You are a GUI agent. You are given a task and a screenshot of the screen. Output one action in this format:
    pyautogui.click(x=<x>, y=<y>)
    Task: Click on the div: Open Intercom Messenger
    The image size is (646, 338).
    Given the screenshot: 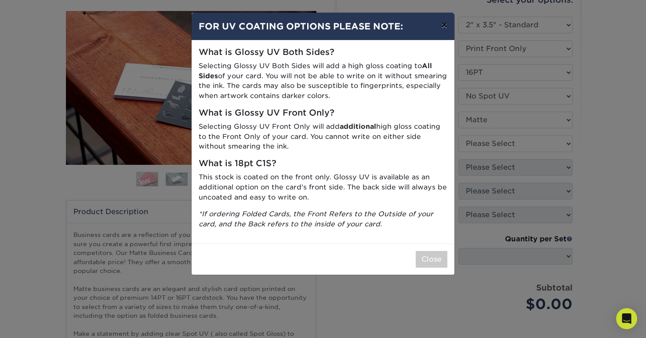 What is the action you would take?
    pyautogui.click(x=627, y=319)
    